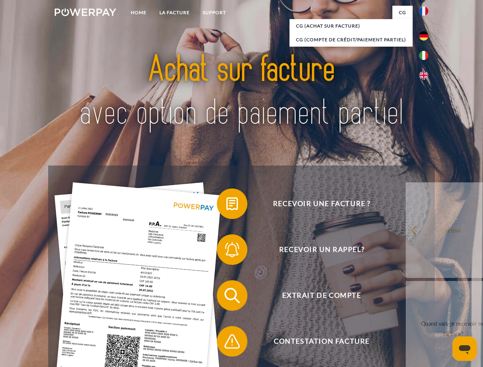 The image size is (483, 367). What do you see at coordinates (232, 250) in the screenshot?
I see `img: qb_bell.svg` at bounding box center [232, 250].